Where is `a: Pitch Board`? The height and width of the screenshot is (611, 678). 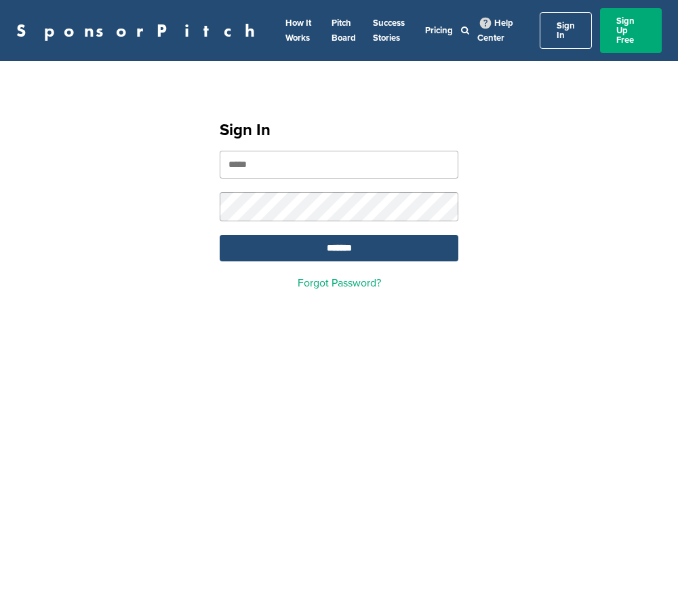 a: Pitch Board is located at coordinates (344, 31).